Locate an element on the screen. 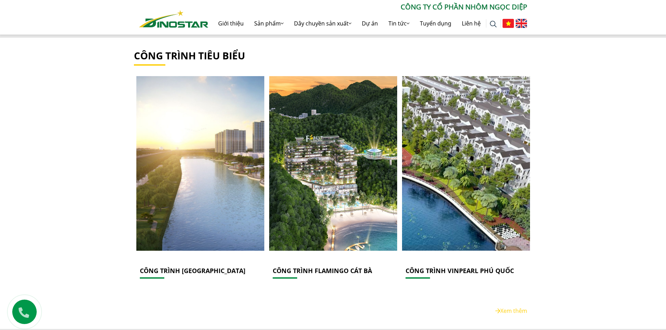  a: Tin tức is located at coordinates (399, 23).